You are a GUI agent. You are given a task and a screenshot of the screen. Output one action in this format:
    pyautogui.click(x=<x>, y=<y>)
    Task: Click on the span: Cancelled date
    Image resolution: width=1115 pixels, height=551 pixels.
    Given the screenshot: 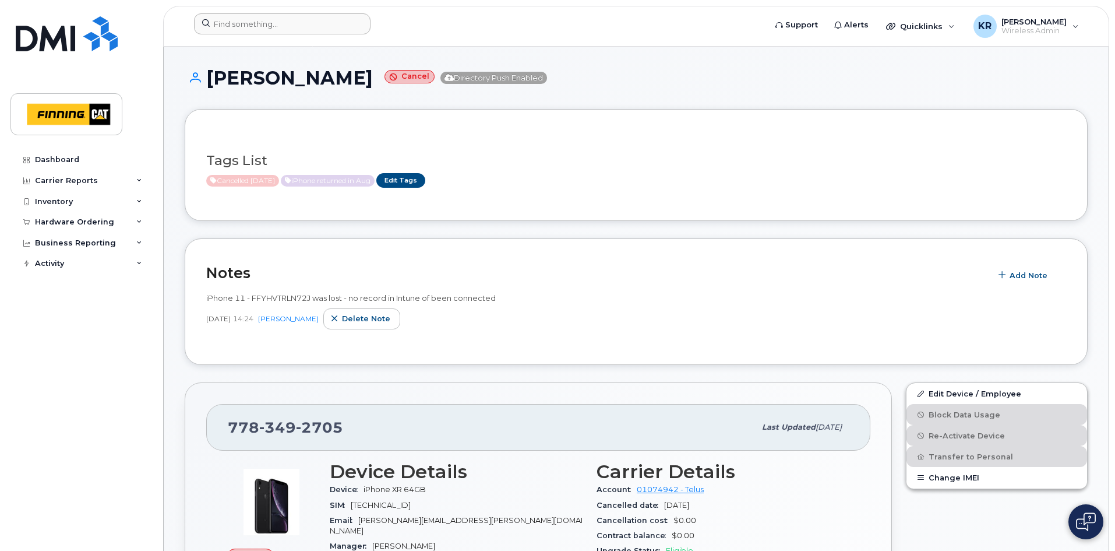 What is the action you would take?
    pyautogui.click(x=630, y=505)
    